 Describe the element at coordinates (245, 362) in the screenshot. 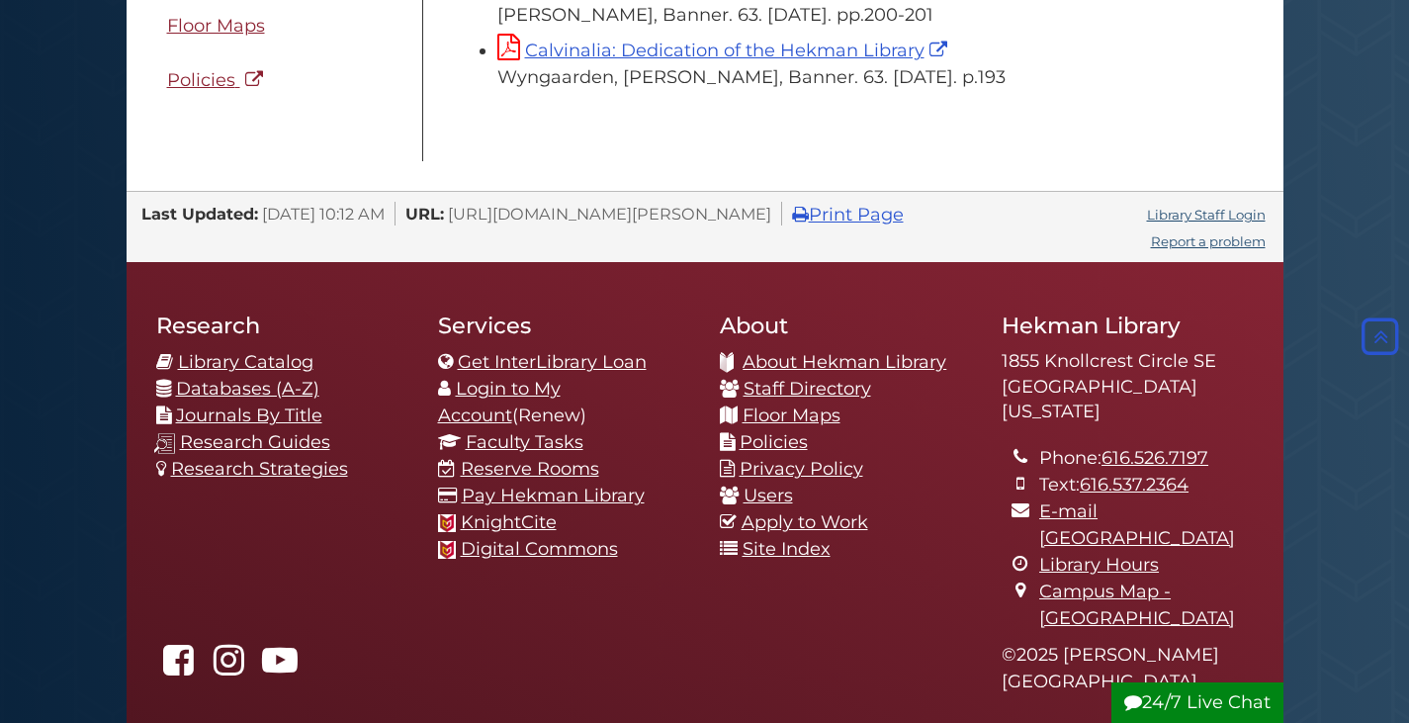

I see `a: Library Catalog` at that location.